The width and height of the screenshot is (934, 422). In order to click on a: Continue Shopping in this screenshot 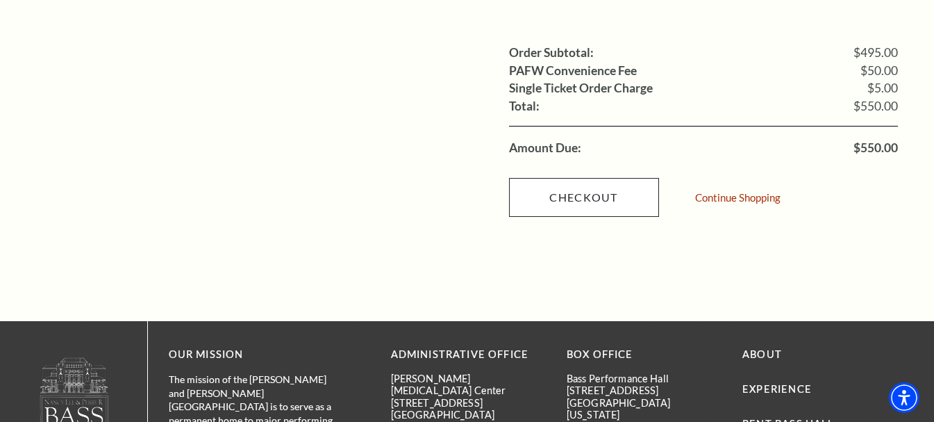, I will do `click(738, 197)`.